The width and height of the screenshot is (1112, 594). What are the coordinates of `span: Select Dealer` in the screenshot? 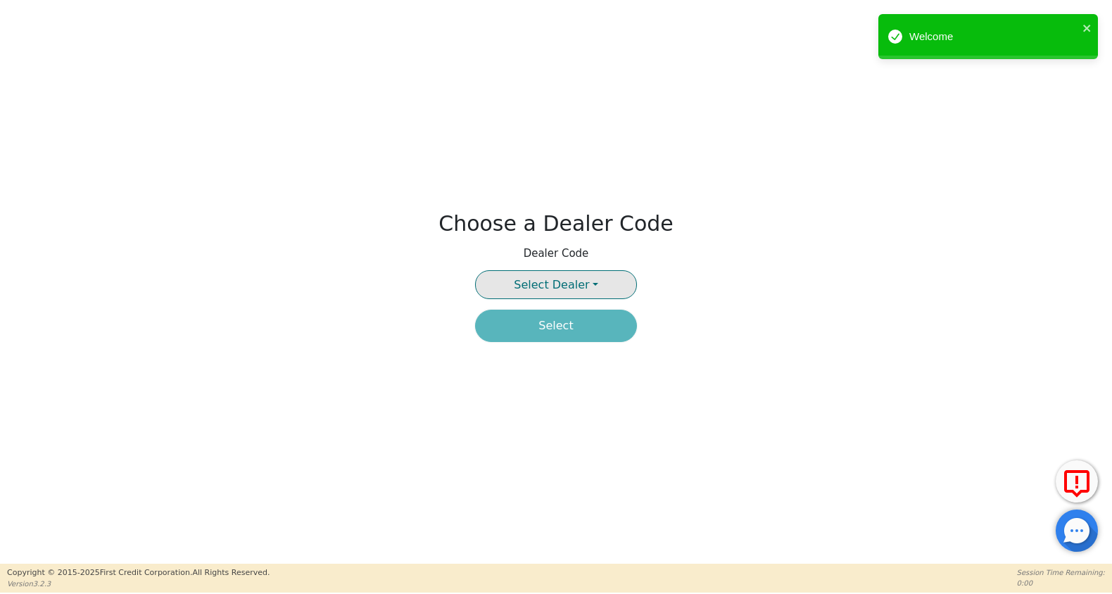 It's located at (551, 284).